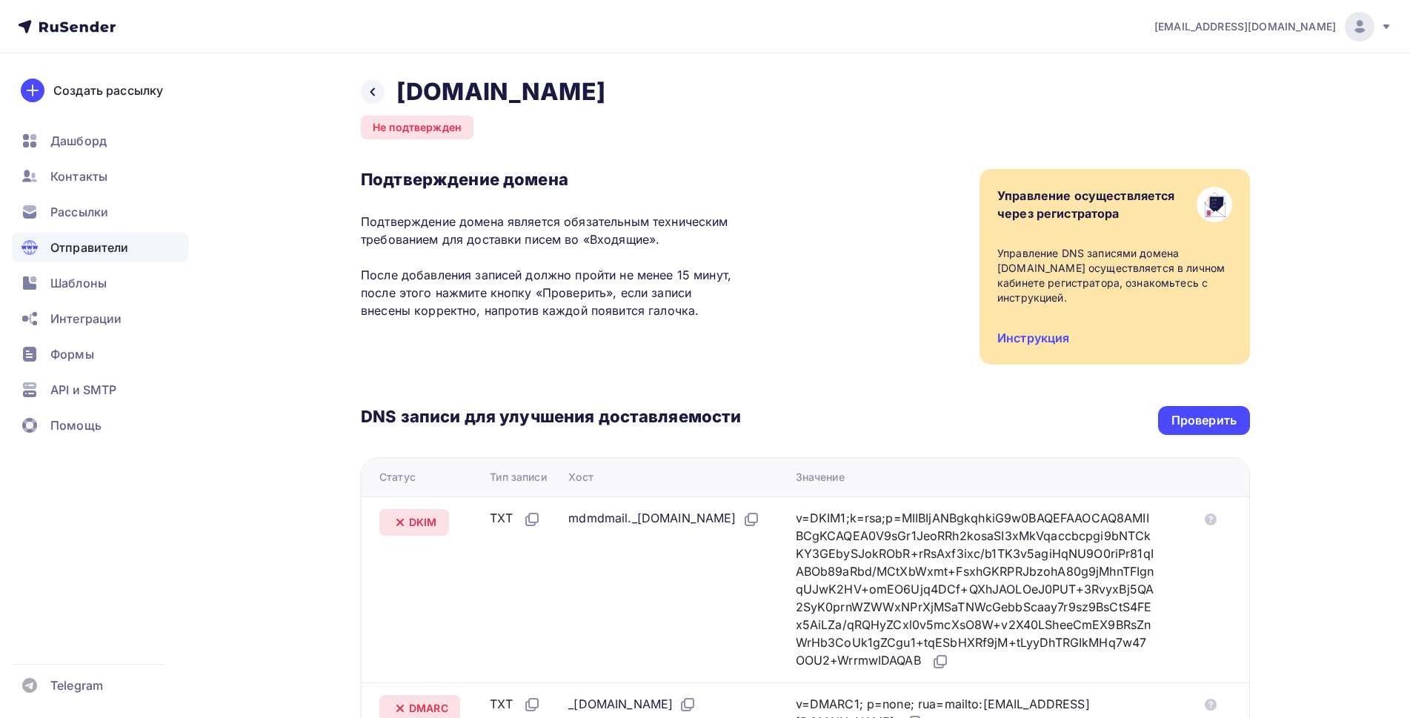 The height and width of the screenshot is (718, 1410). What do you see at coordinates (100, 283) in the screenshot?
I see `a: Шаблоны` at bounding box center [100, 283].